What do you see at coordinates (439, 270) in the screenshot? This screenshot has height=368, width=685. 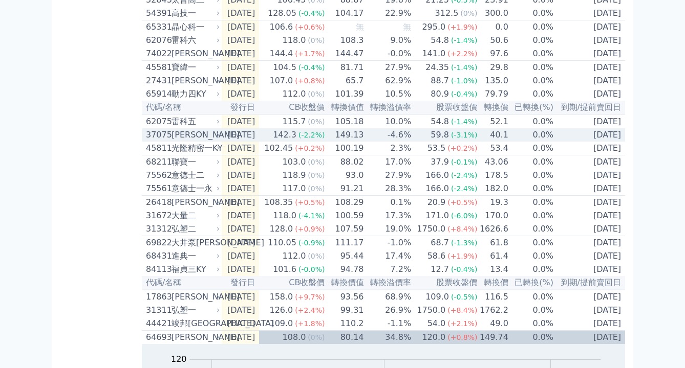 I see `div: 12.7` at bounding box center [439, 270].